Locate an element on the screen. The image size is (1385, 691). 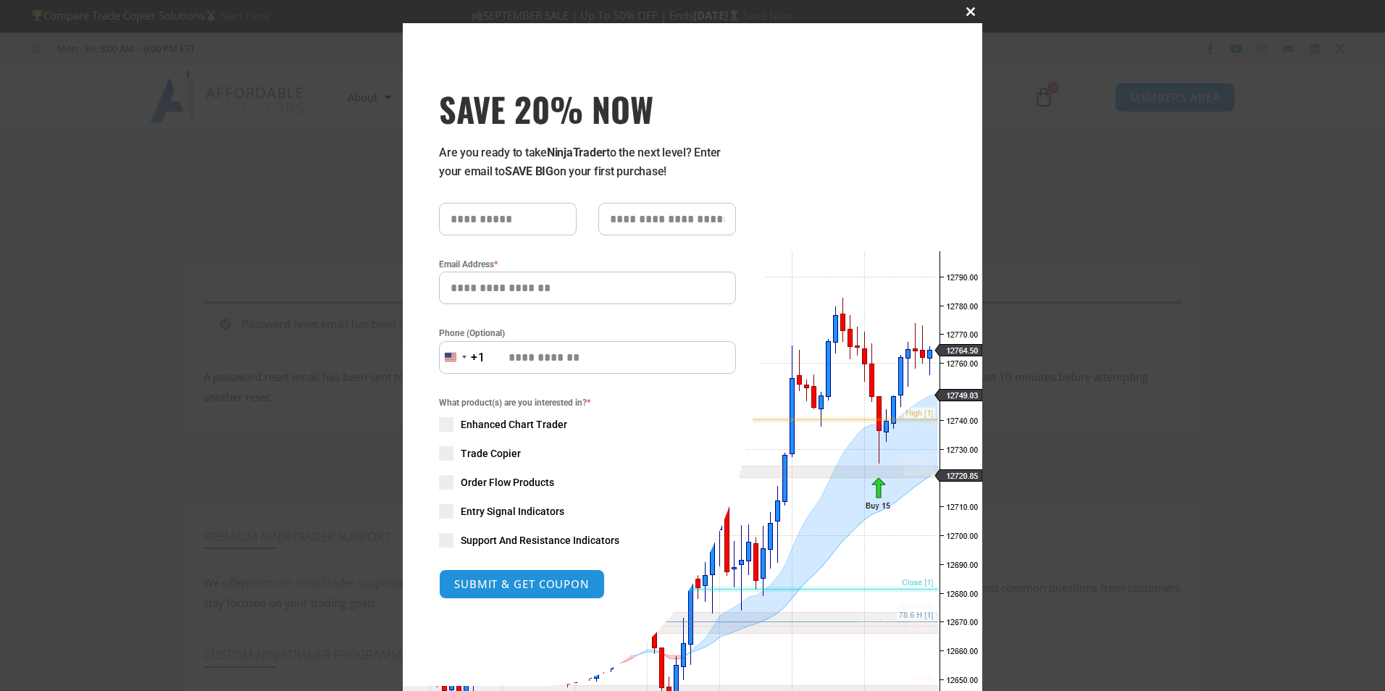
button: Selected country is located at coordinates (462, 357).